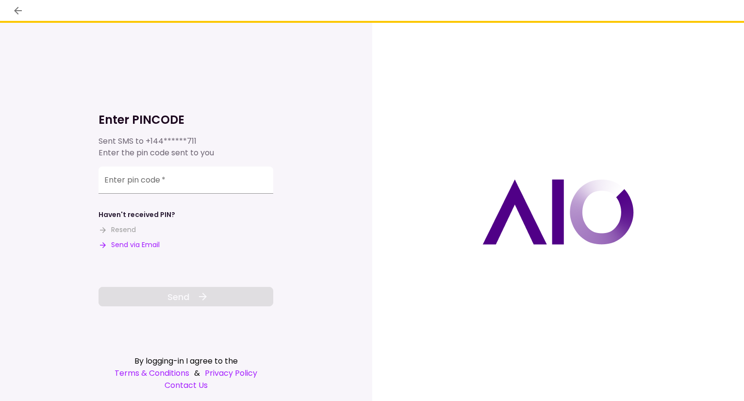 Image resolution: width=744 pixels, height=401 pixels. Describe the element at coordinates (178, 296) in the screenshot. I see `span: Send` at that location.